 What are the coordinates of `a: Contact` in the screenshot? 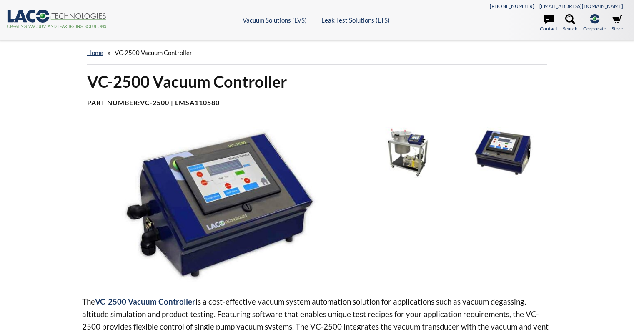 It's located at (548, 23).